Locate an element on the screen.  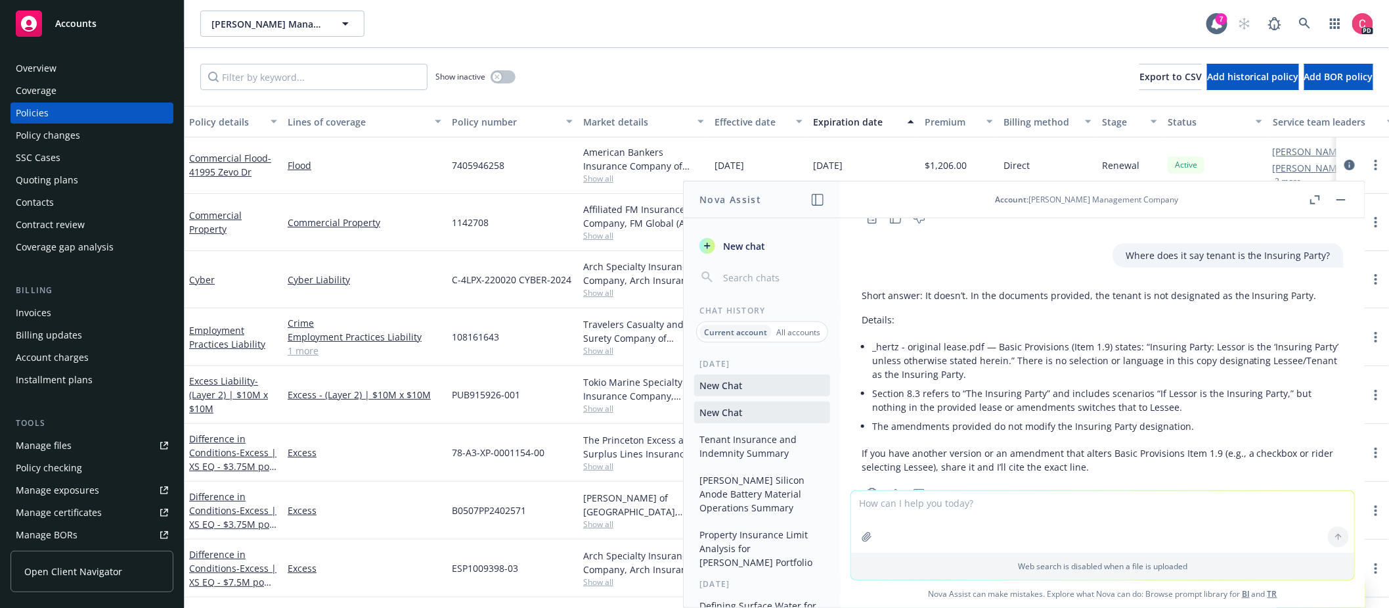
a: Start snowing is located at coordinates (1245, 24).